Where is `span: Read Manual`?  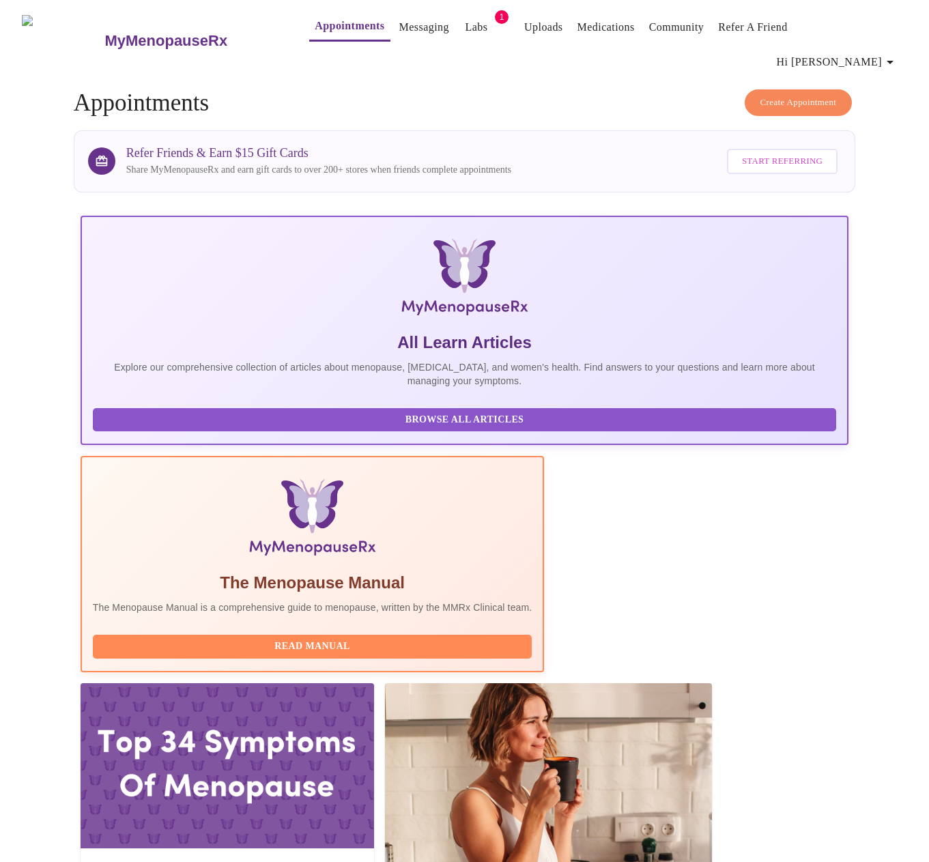
span: Read Manual is located at coordinates (313, 646).